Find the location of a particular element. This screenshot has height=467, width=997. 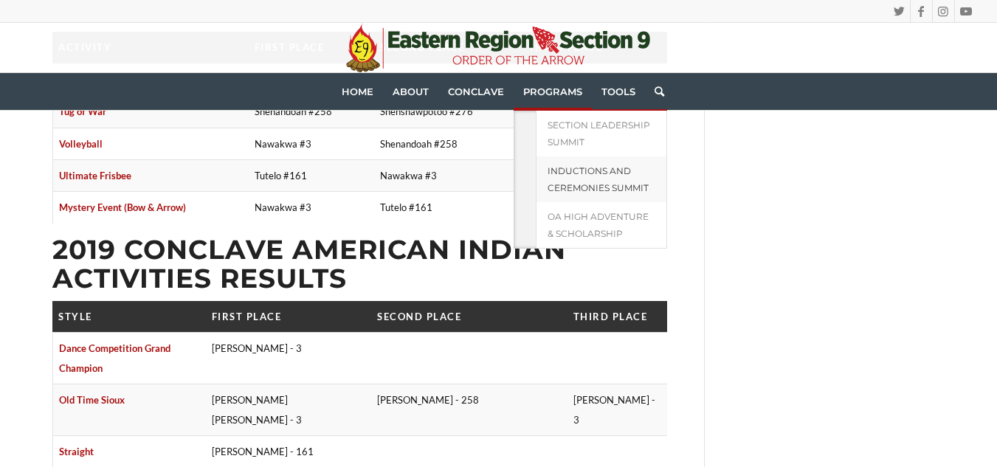

th: First Place is located at coordinates (288, 317).